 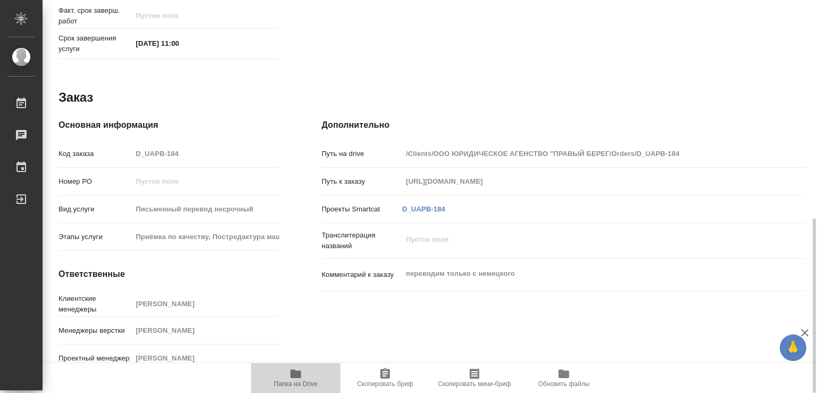 I want to click on span: Скопировать мини-бриф, so click(x=474, y=384).